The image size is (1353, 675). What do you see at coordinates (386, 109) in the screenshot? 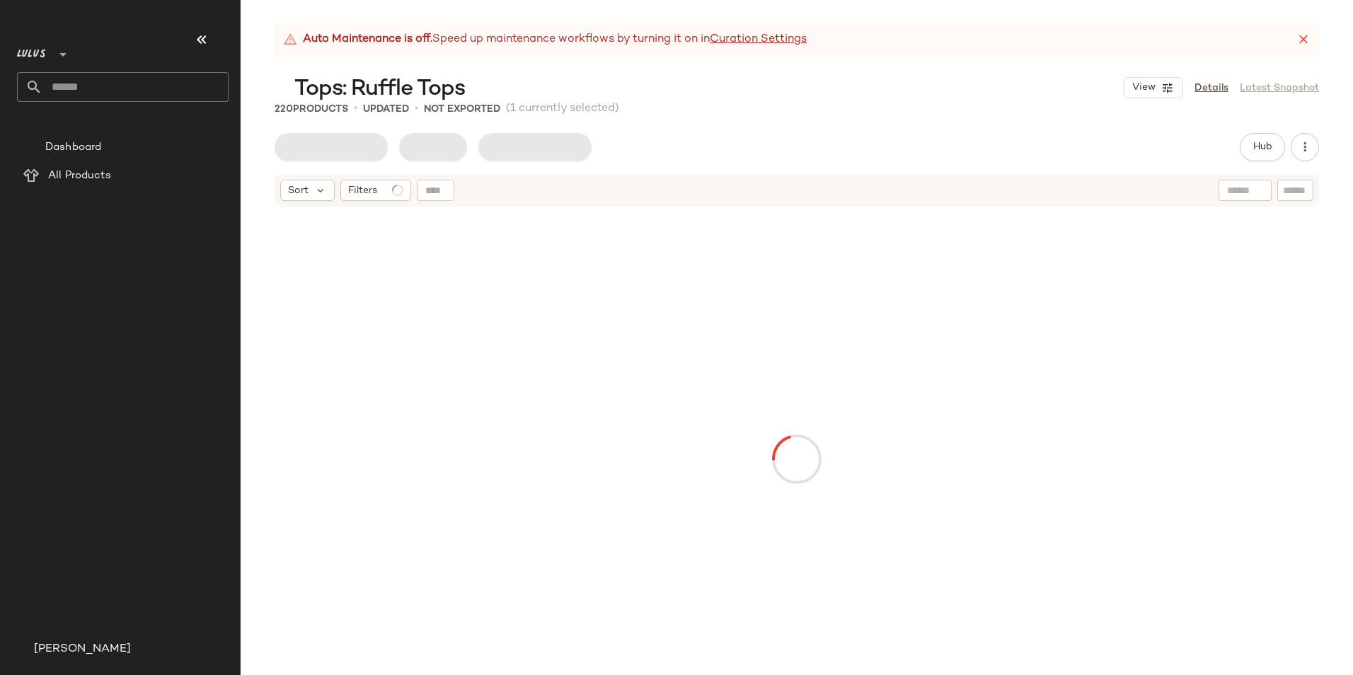
I see `p: updated` at bounding box center [386, 109].